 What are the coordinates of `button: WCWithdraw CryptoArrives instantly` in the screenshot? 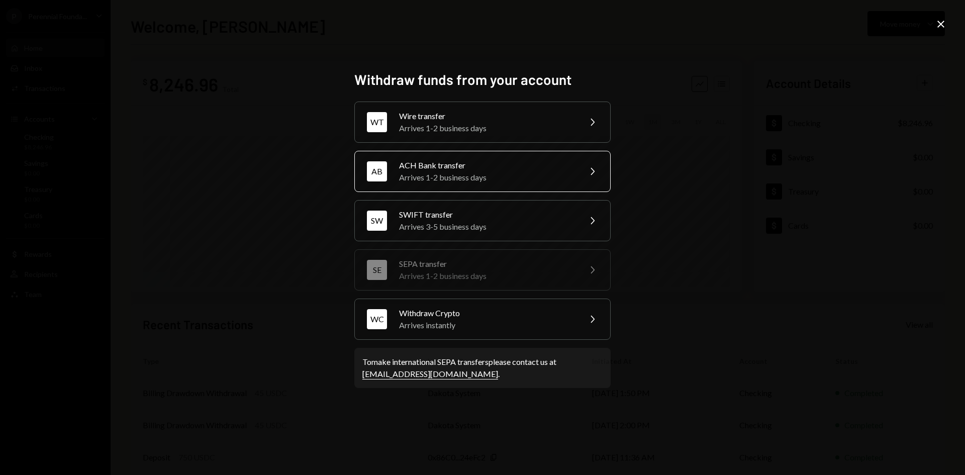 It's located at (482, 319).